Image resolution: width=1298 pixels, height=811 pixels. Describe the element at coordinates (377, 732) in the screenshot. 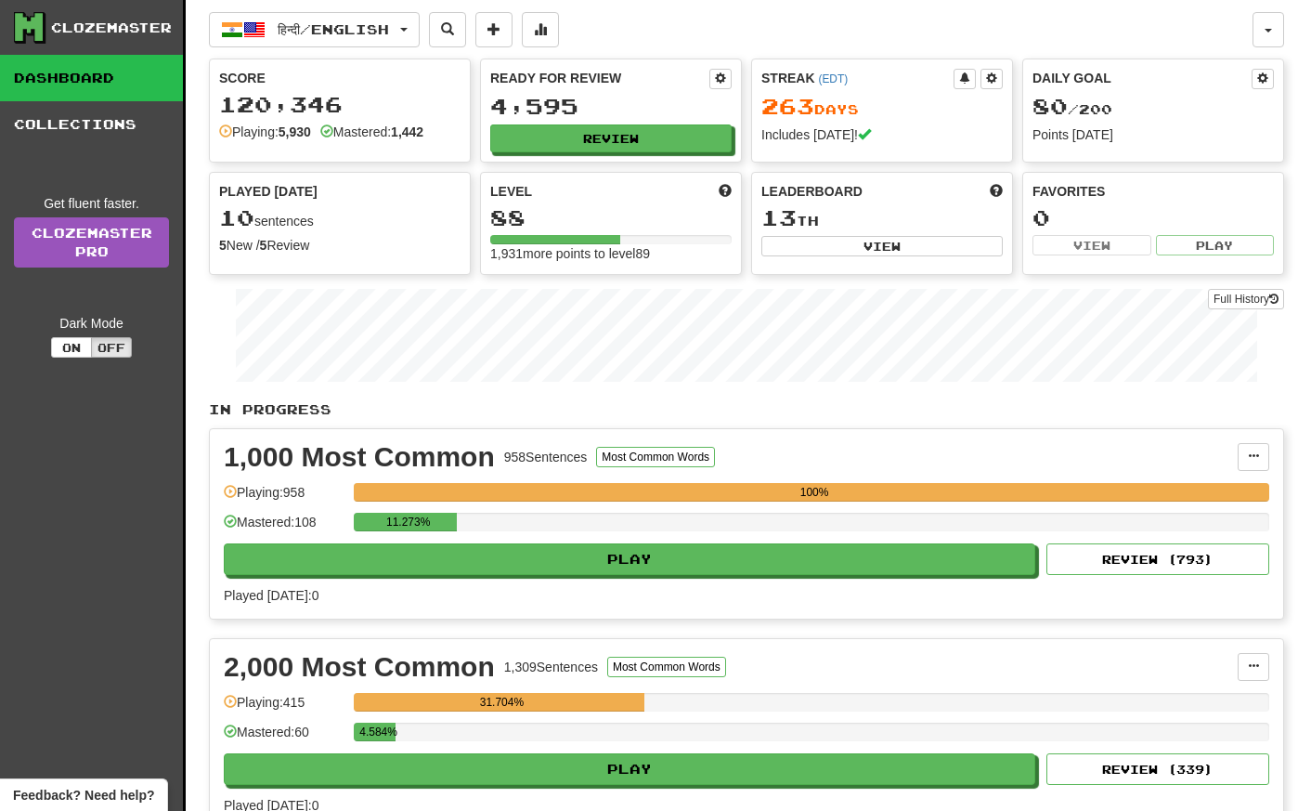

I see `div: 4.584%` at that location.